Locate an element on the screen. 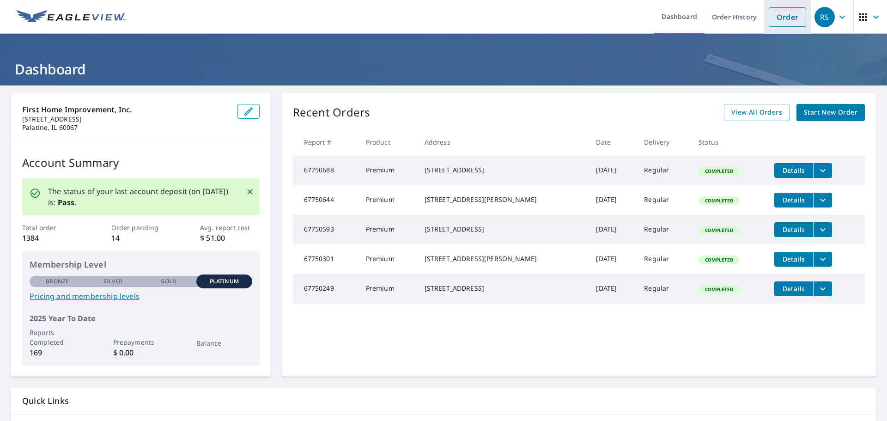 The height and width of the screenshot is (421, 887). p: Bronze is located at coordinates (57, 281).